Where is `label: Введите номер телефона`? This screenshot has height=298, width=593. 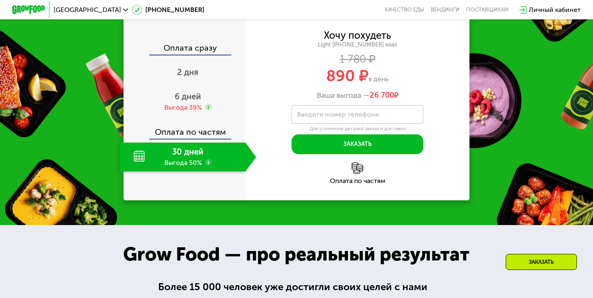
label: Введите номер телефона is located at coordinates (338, 114).